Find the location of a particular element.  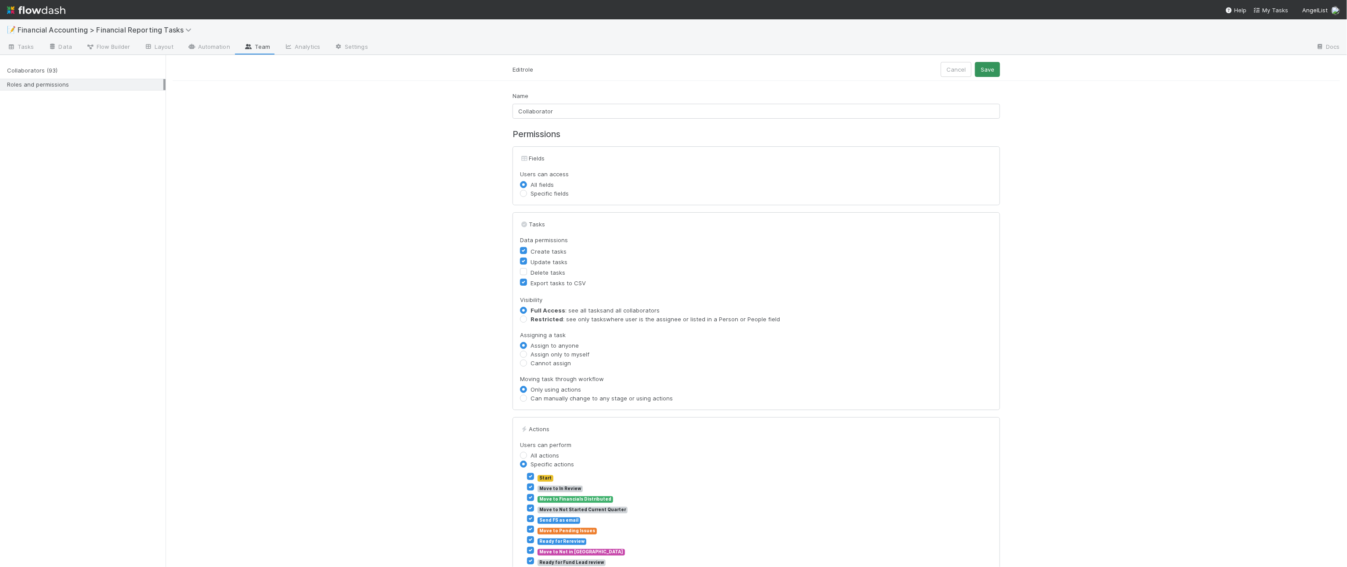

button: Cancel is located at coordinates (956, 69).